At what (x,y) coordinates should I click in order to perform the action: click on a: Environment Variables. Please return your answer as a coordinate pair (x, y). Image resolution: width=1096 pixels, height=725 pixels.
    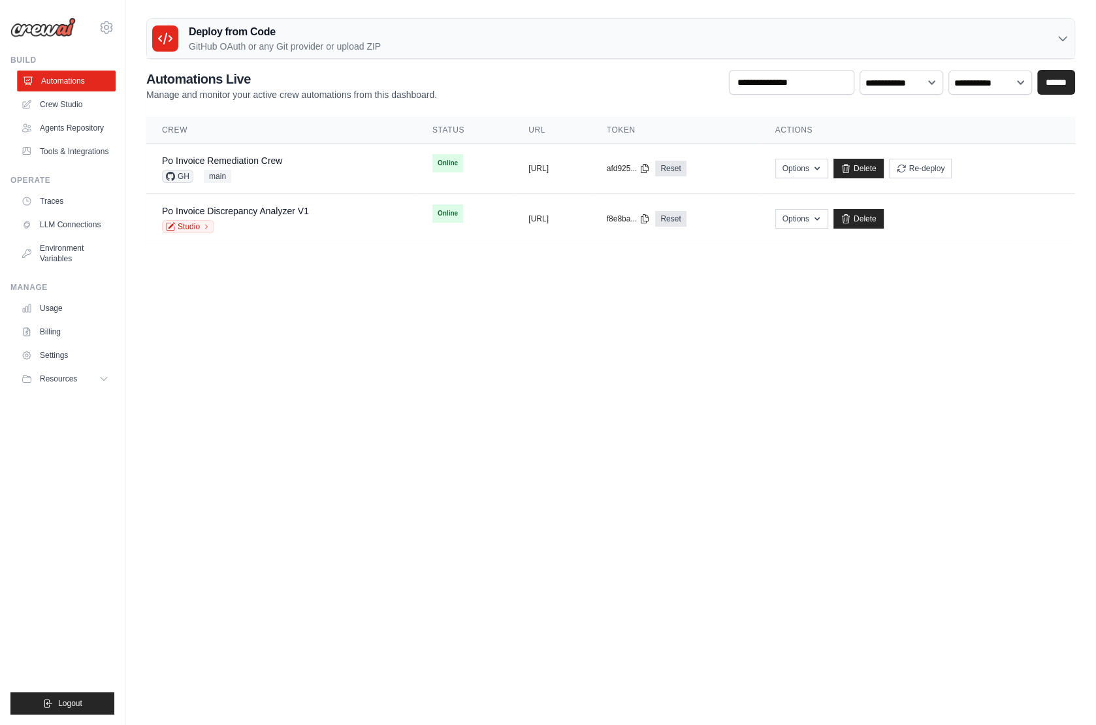
    Looking at the image, I should click on (65, 253).